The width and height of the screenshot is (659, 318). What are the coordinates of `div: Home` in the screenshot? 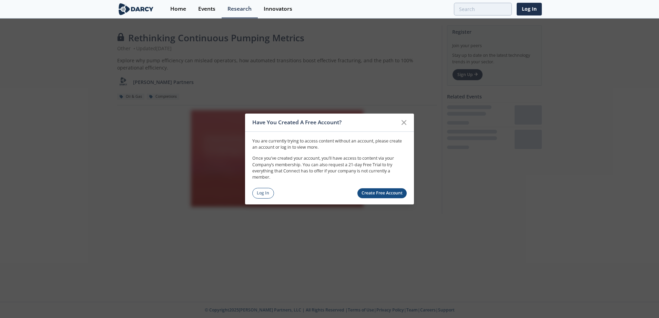 It's located at (178, 9).